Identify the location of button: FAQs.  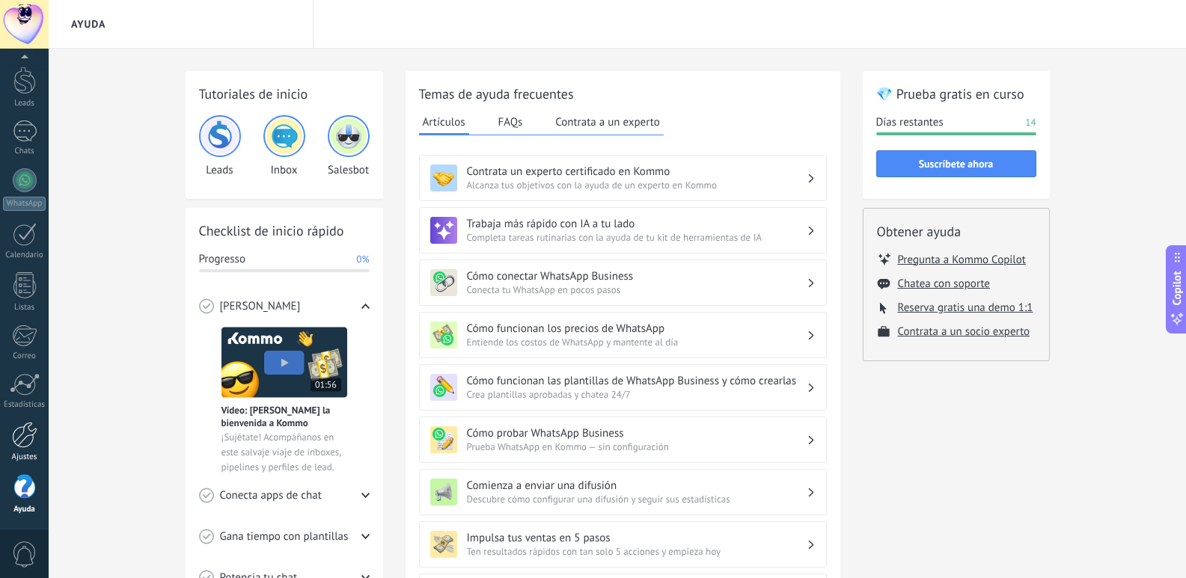
(510, 122).